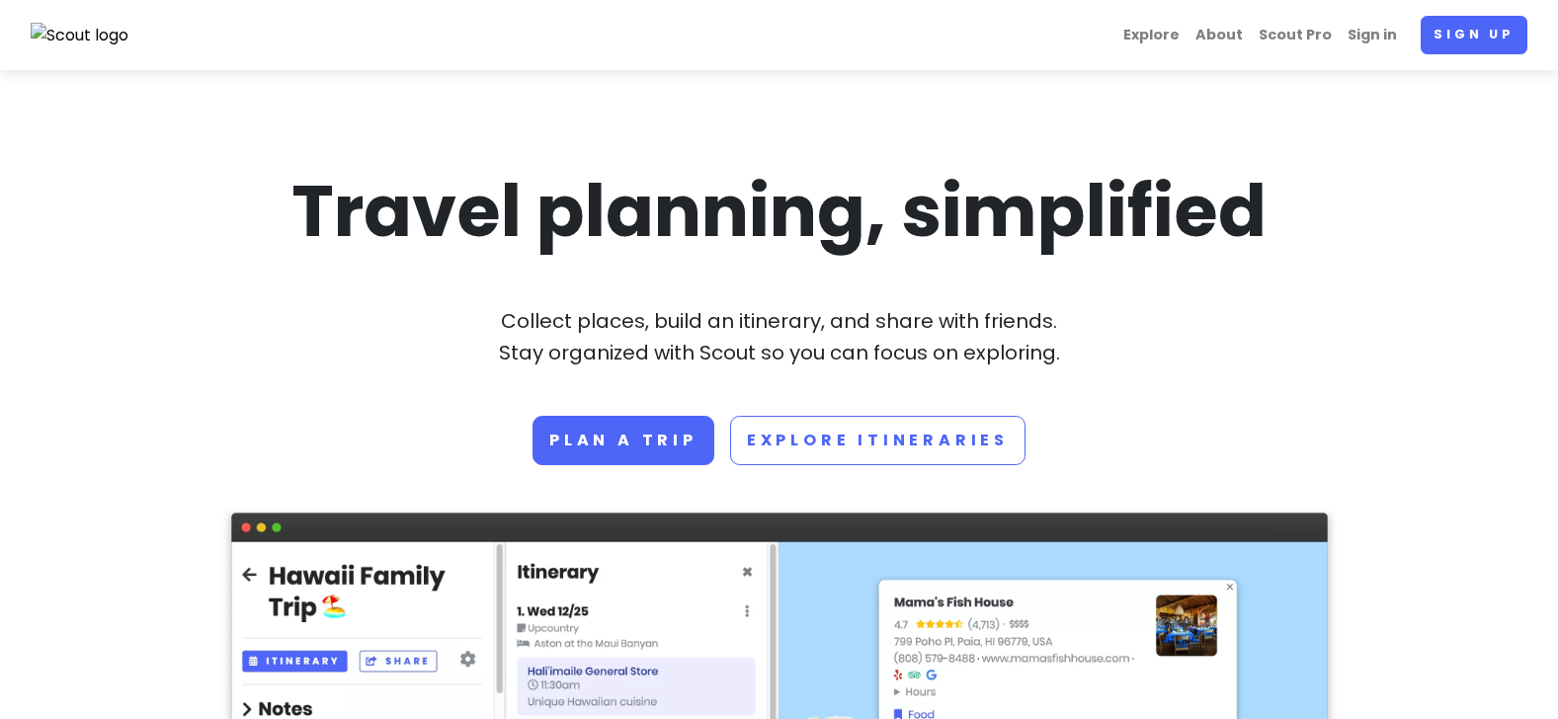  I want to click on a: Explore, so click(1151, 35).